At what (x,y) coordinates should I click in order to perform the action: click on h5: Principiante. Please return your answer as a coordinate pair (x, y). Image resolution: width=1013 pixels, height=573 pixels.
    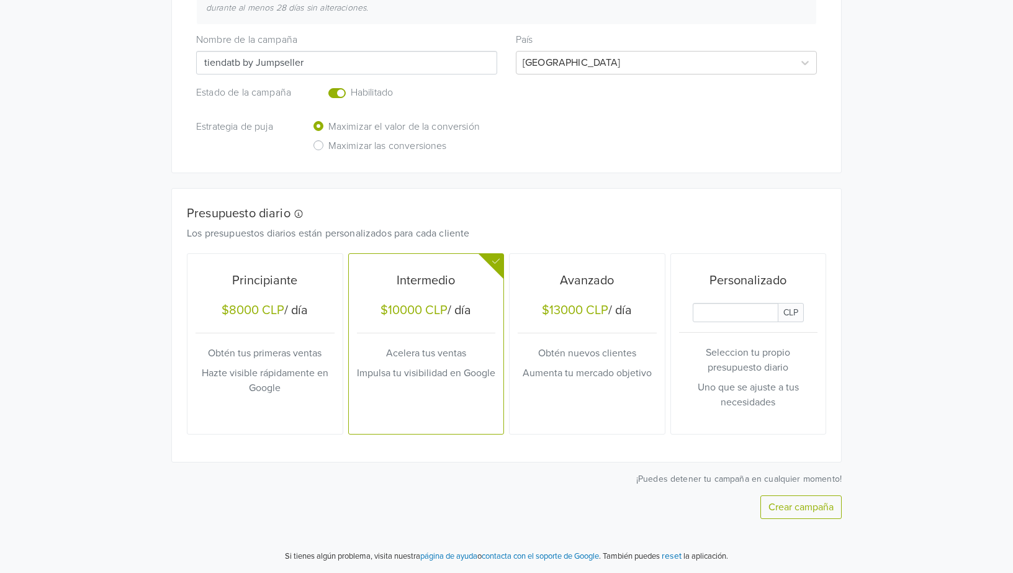
    Looking at the image, I should click on (265, 281).